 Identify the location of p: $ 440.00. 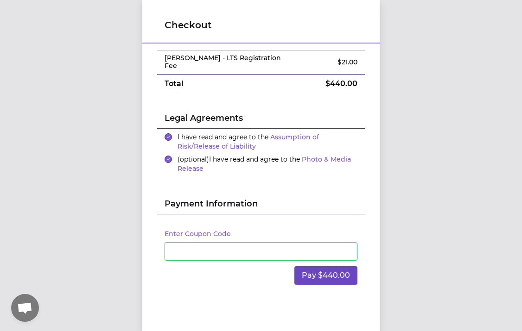
(330, 84).